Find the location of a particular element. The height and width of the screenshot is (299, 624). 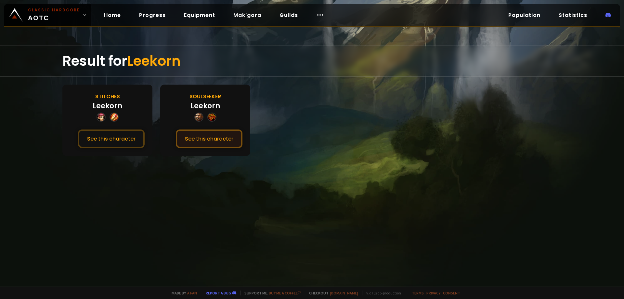

a: Privacy is located at coordinates (433, 292).